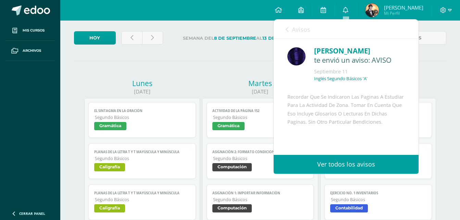 This screenshot has height=220, width=460. What do you see at coordinates (260, 111) in the screenshot?
I see `span: Actividad de la página 152` at bounding box center [260, 111].